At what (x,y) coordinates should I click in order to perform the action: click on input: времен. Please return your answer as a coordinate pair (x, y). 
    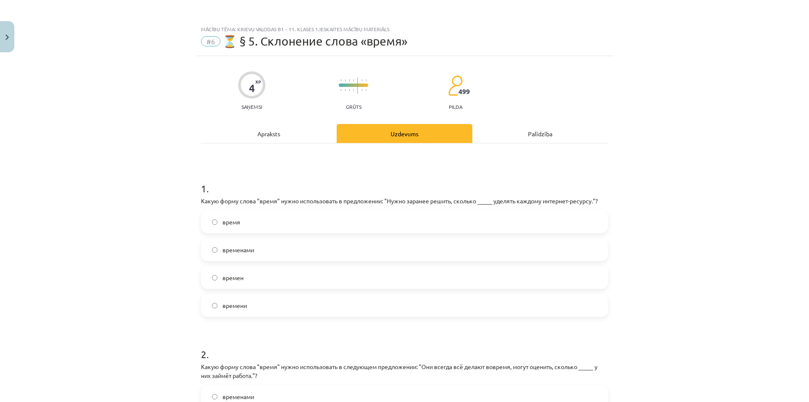
    Looking at the image, I should click on (215, 277).